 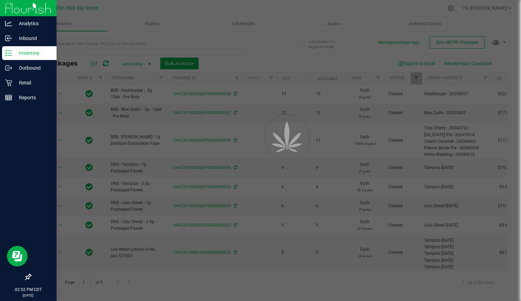 What do you see at coordinates (33, 53) in the screenshot?
I see `p: Inventory` at bounding box center [33, 53].